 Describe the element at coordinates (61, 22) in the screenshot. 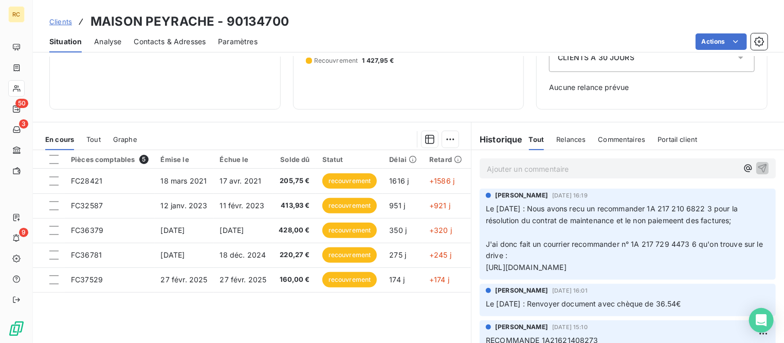

I see `a: Clients` at that location.